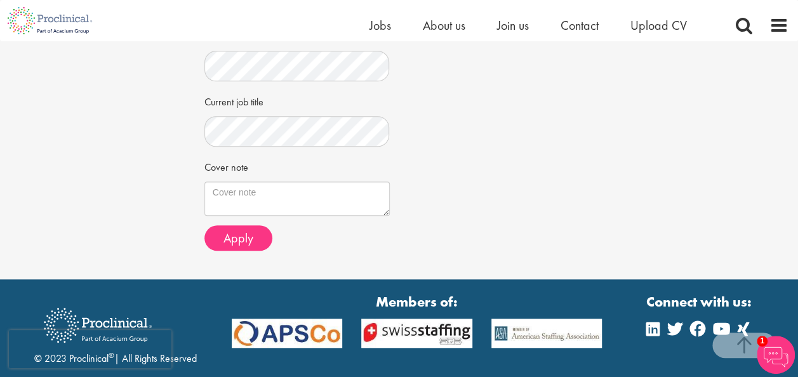 The image size is (798, 377). I want to click on strong: Members of:, so click(417, 302).